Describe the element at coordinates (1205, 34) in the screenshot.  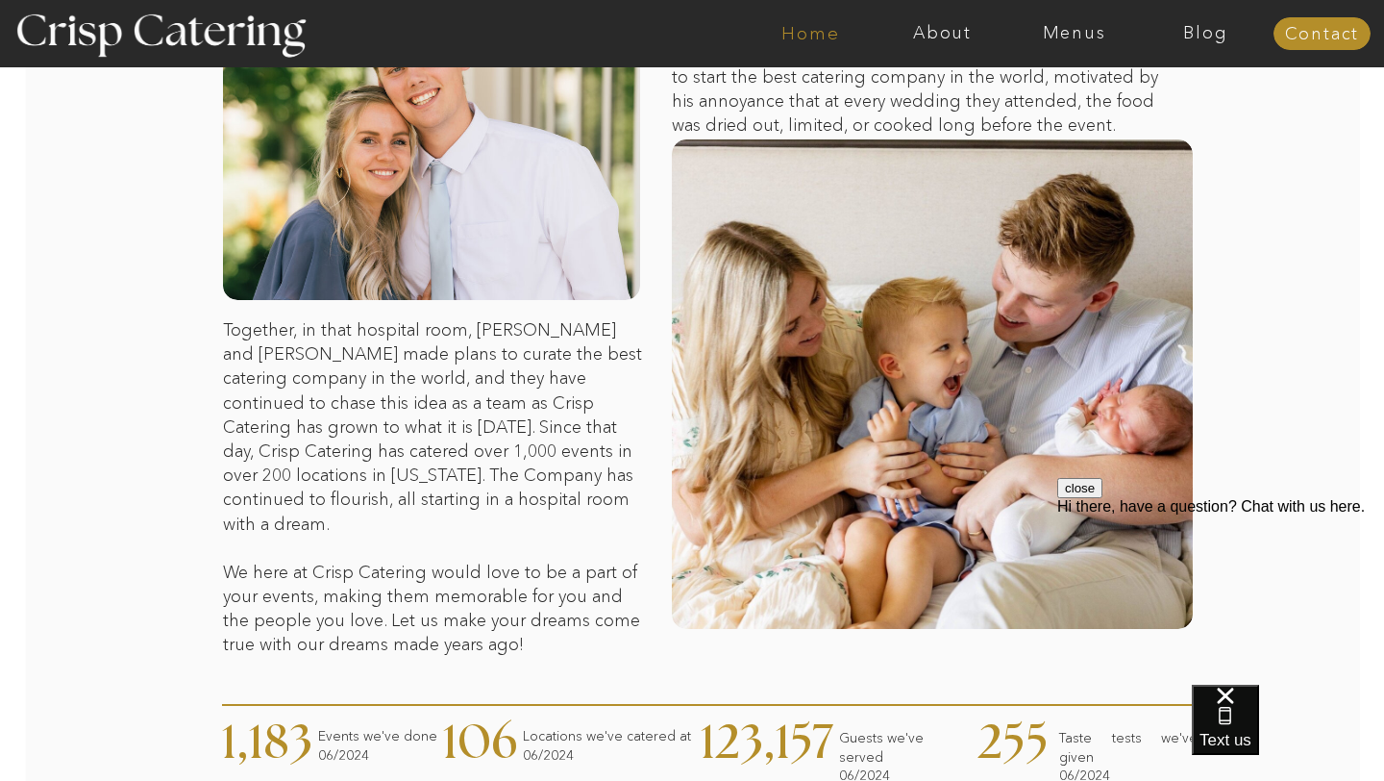
I see `nav: Blog` at that location.